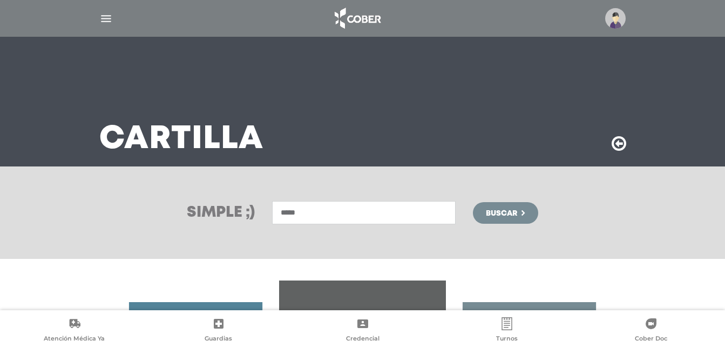 This screenshot has height=347, width=725. What do you see at coordinates (218, 339) in the screenshot?
I see `span: Guardias` at bounding box center [218, 339].